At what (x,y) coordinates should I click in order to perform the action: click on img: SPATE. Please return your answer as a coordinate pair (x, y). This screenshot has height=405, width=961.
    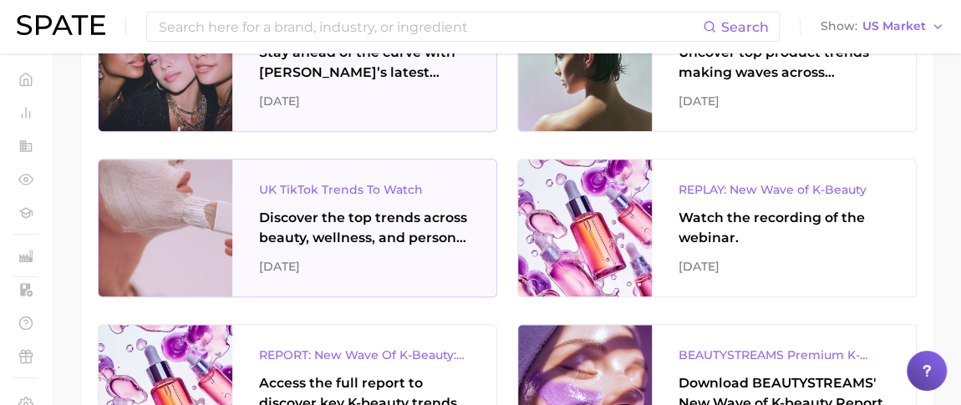
    Looking at the image, I should click on (61, 25).